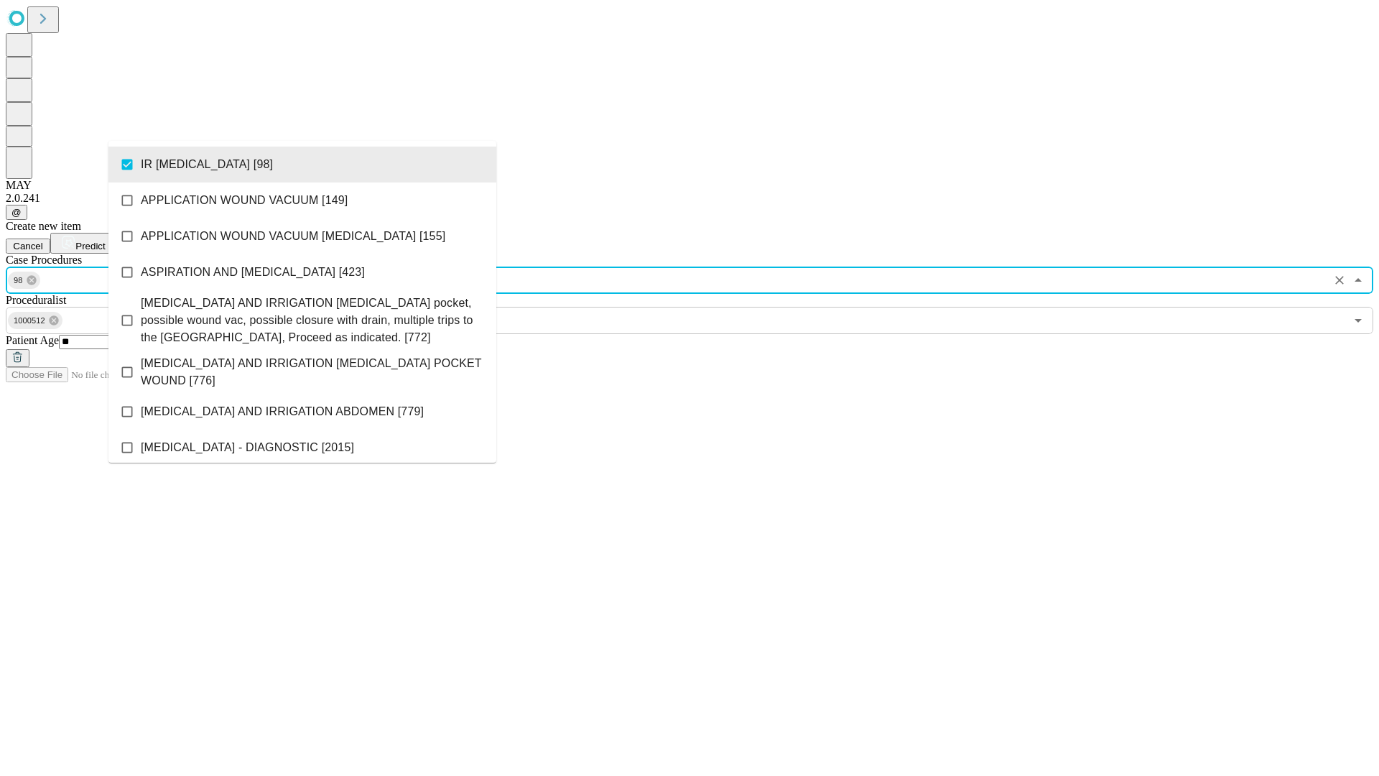  I want to click on span: Proceduralist, so click(36, 300).